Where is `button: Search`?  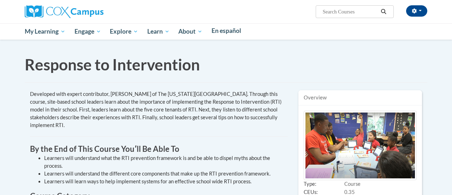
button: Search is located at coordinates (384, 12).